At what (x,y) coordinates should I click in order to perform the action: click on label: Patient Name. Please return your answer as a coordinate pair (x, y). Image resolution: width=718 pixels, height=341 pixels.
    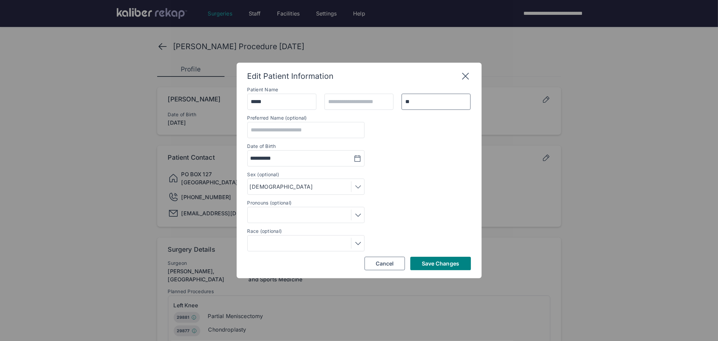
    Looking at the image, I should click on (263, 89).